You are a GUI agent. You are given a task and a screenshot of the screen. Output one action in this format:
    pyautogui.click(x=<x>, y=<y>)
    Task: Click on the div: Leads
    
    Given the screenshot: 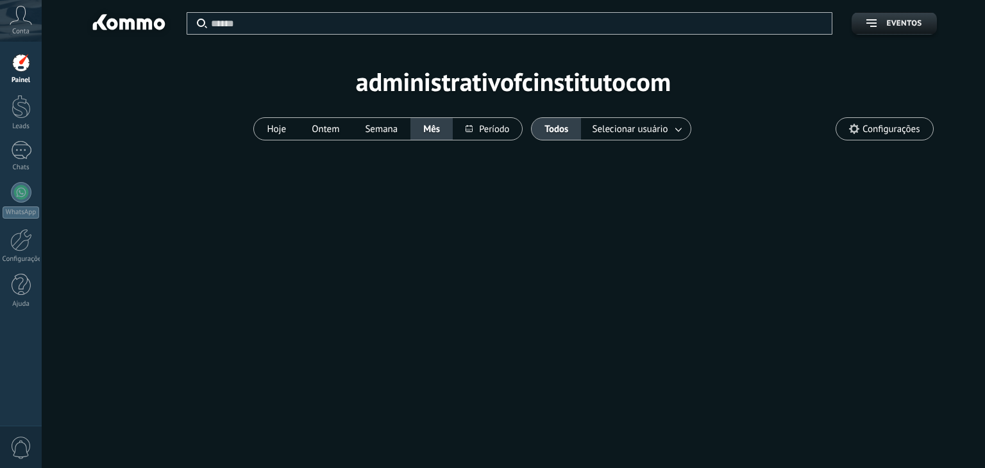 What is the action you would take?
    pyautogui.click(x=21, y=126)
    